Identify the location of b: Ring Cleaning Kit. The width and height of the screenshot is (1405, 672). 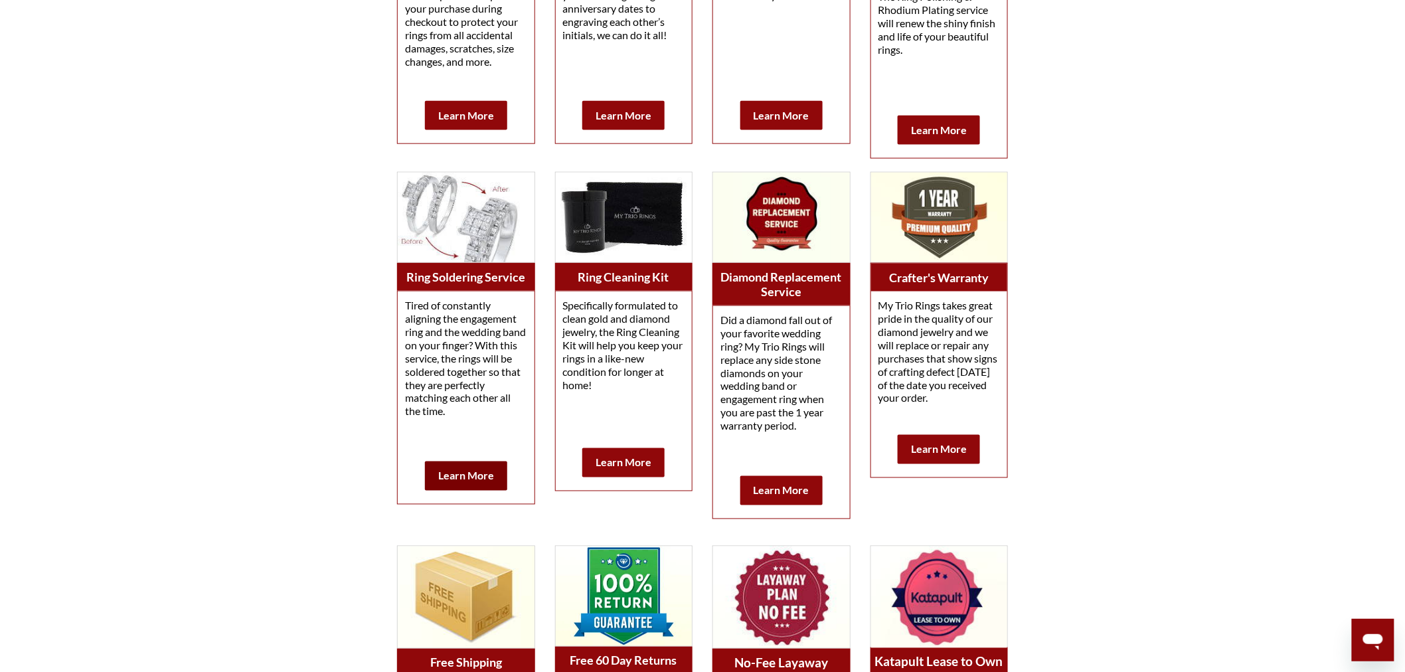
(624, 277).